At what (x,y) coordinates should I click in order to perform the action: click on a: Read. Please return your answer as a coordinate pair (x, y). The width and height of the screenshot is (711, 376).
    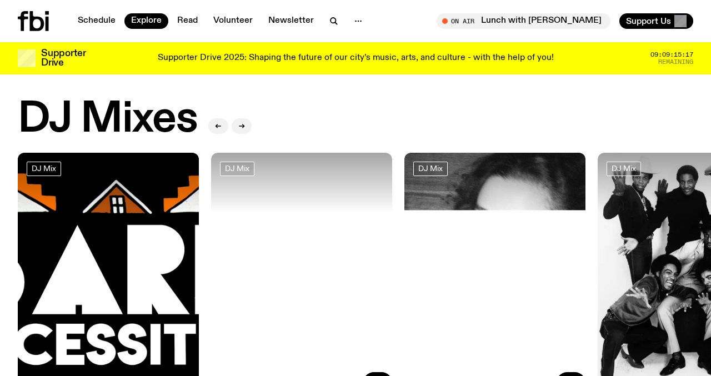
    Looking at the image, I should click on (187, 21).